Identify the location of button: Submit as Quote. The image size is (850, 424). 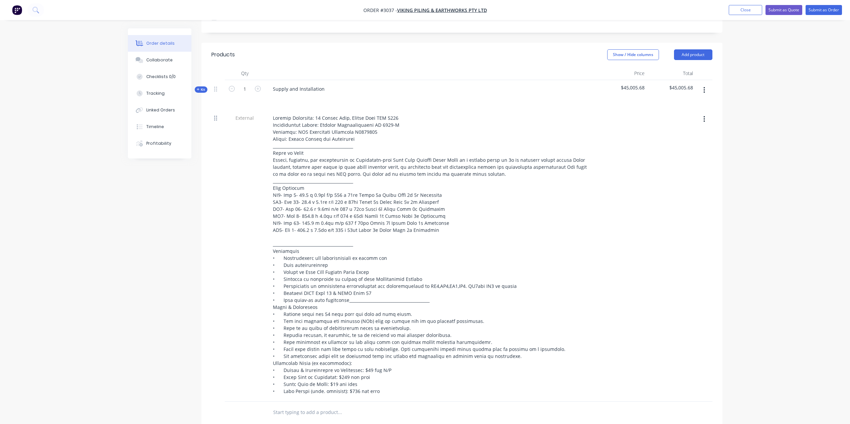
(783, 10).